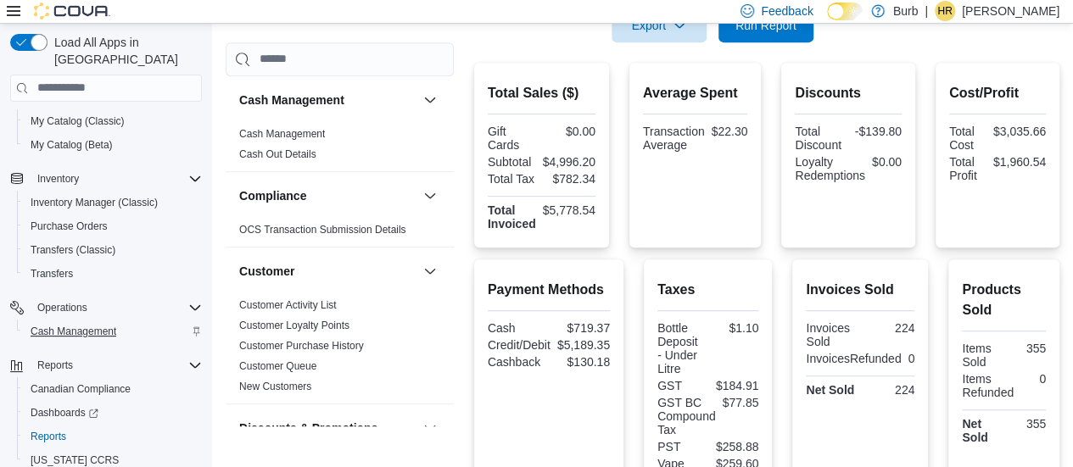 This screenshot has height=467, width=1073. What do you see at coordinates (853, 359) in the screenshot?
I see `div: InvoicesRefunded` at bounding box center [853, 359].